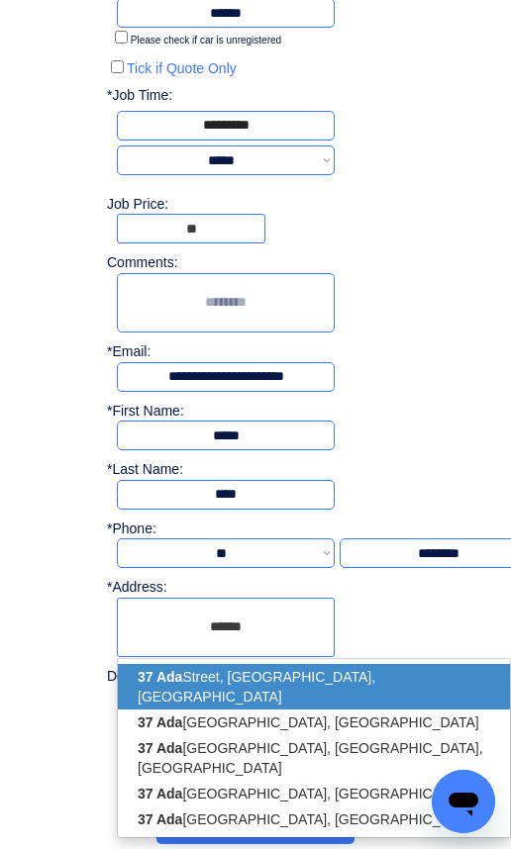  Describe the element at coordinates (146, 96) in the screenshot. I see `div: *Job Time:` at that location.